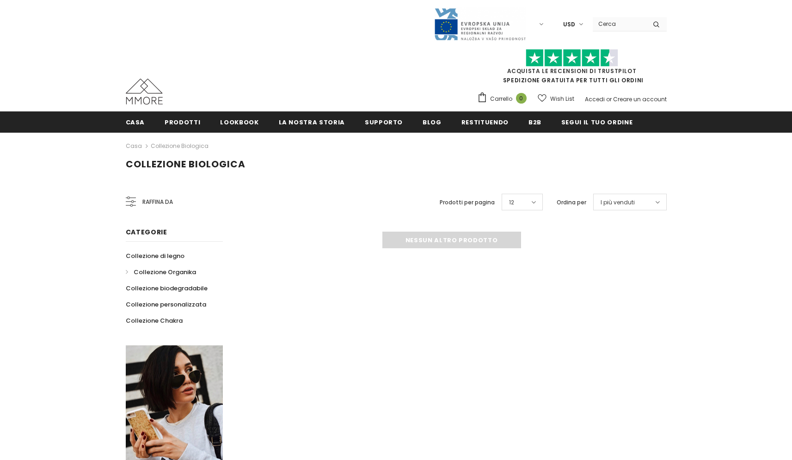 This screenshot has height=460, width=792. I want to click on span: or, so click(609, 99).